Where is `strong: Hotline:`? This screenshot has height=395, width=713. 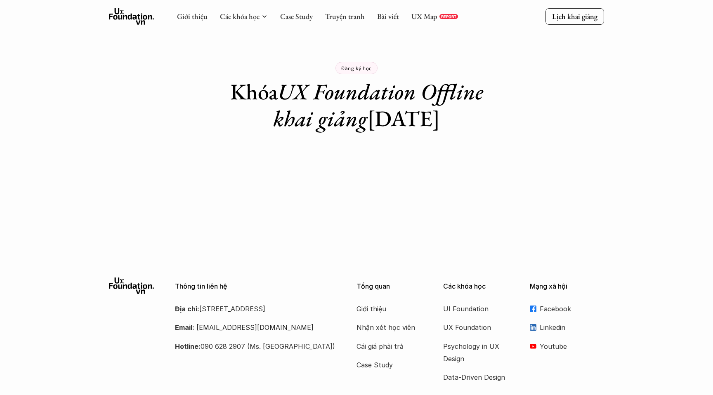
strong: Hotline: is located at coordinates (188, 347).